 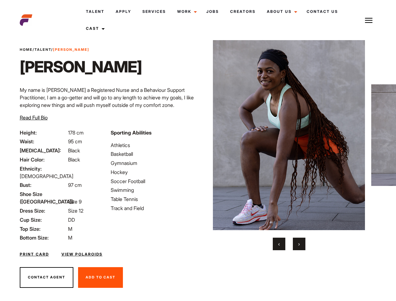 What do you see at coordinates (213, 12) in the screenshot?
I see `a: Jobs` at bounding box center [213, 12].